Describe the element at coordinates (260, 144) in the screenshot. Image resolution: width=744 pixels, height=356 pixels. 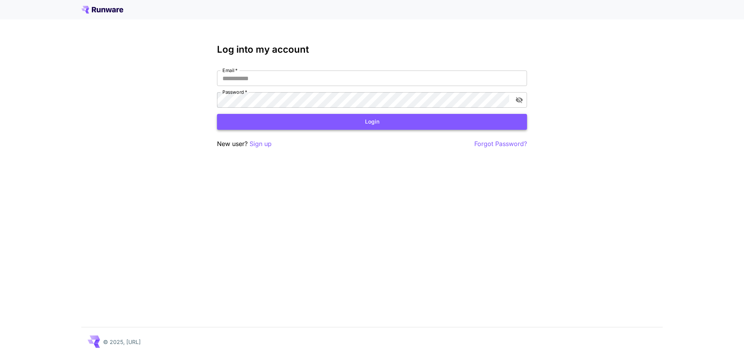
I see `button: Sign up` at that location.